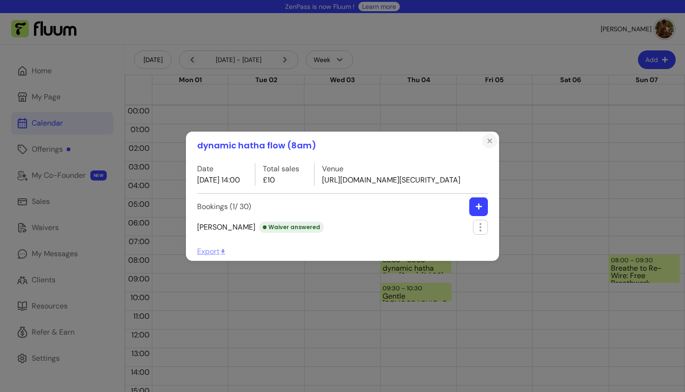 The width and height of the screenshot is (685, 392). Describe the element at coordinates (391, 169) in the screenshot. I see `label: Venue` at that location.